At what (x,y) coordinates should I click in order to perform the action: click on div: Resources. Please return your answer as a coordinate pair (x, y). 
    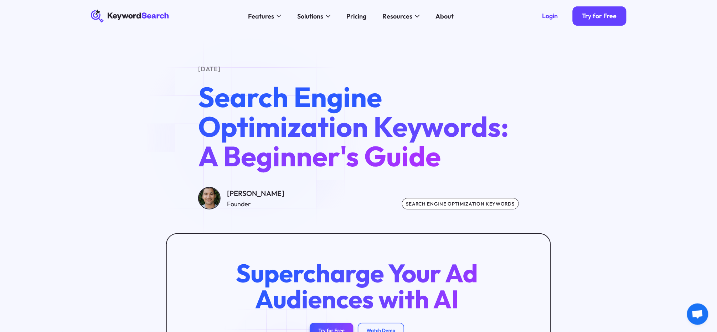
    Looking at the image, I should click on (398, 16).